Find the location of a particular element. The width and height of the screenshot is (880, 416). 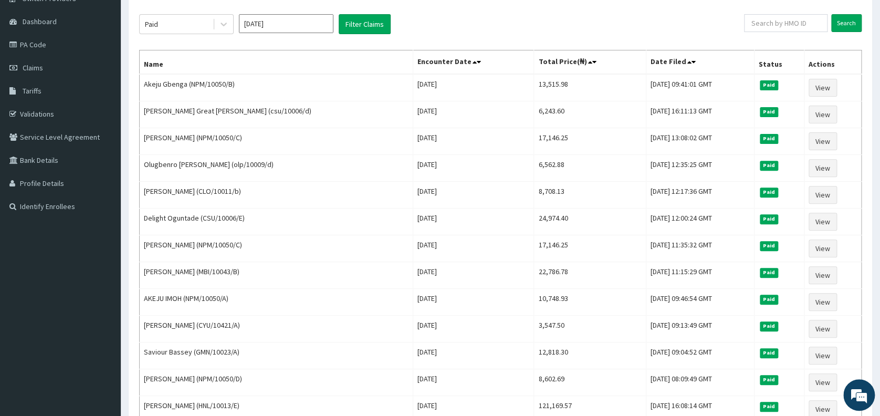

button: Filter Claims is located at coordinates (364, 24).